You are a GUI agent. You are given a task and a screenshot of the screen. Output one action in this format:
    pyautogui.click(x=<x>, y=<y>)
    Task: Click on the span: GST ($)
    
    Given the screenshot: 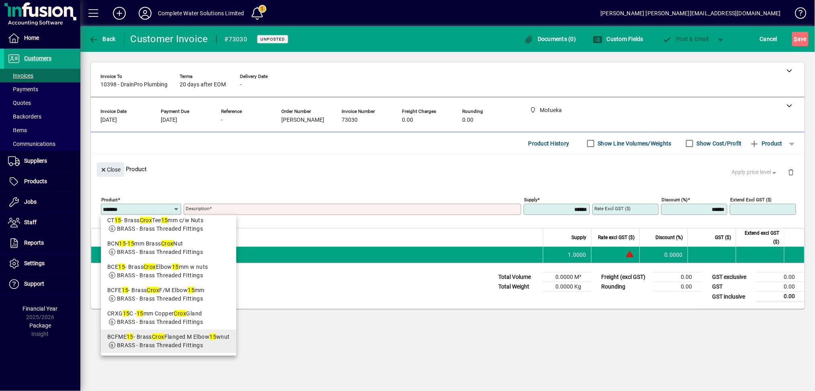 What is the action you would take?
    pyautogui.click(x=723, y=237)
    